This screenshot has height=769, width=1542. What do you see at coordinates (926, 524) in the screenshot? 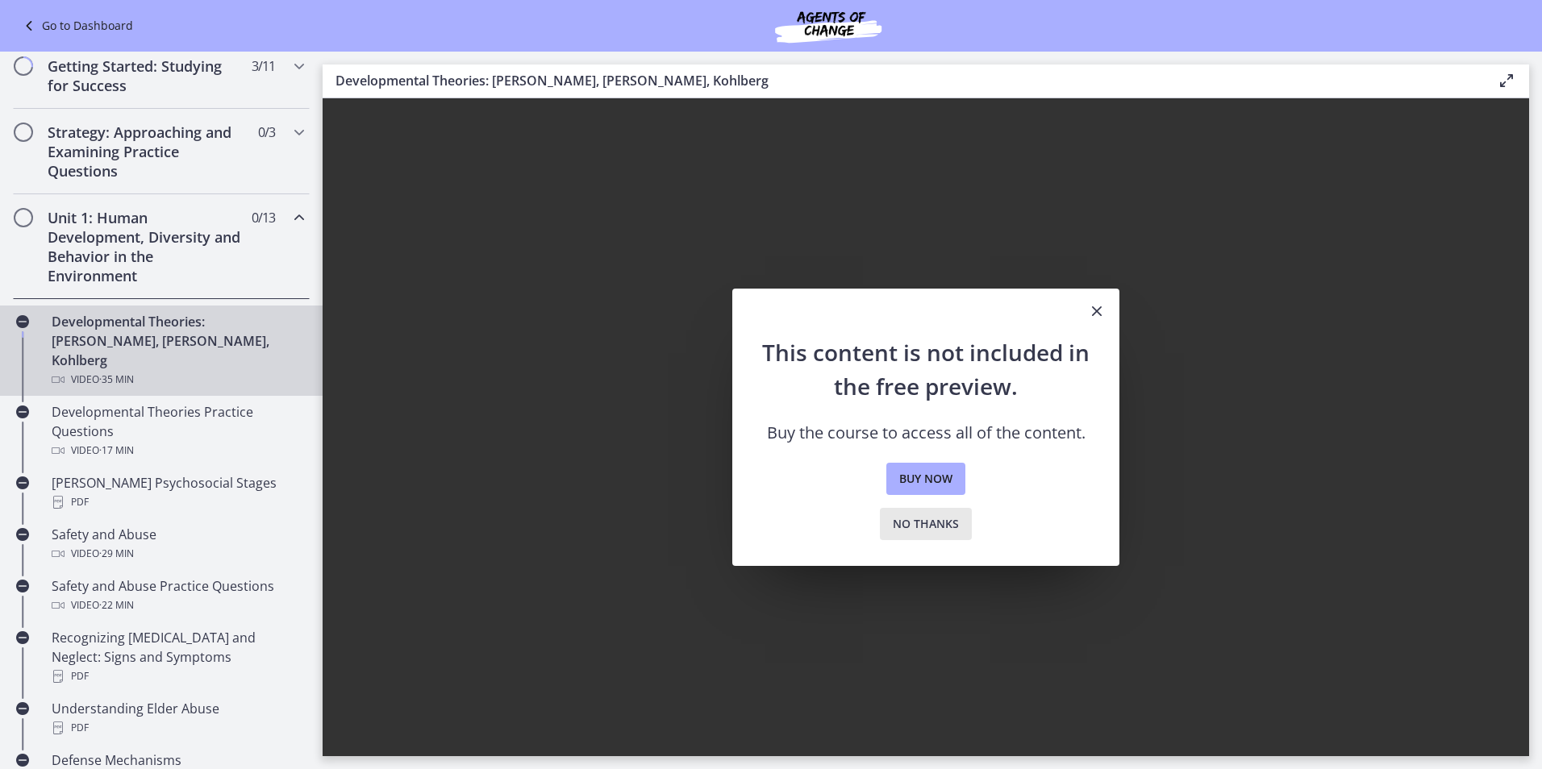
I see `span: No thanks` at bounding box center [926, 524].